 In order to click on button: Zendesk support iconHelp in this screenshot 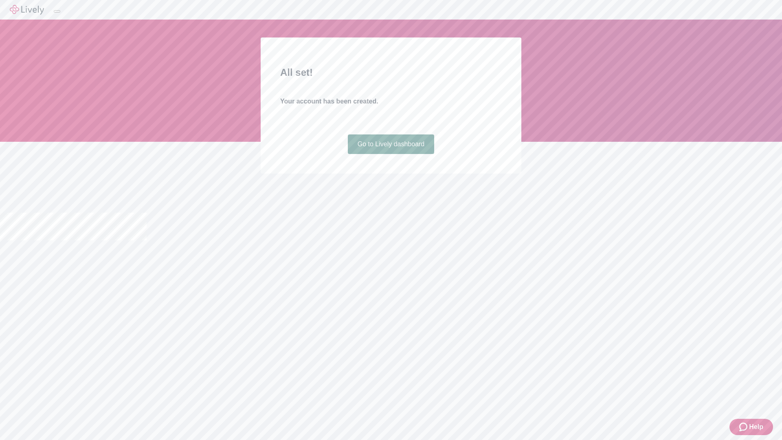, I will do `click(751, 427)`.